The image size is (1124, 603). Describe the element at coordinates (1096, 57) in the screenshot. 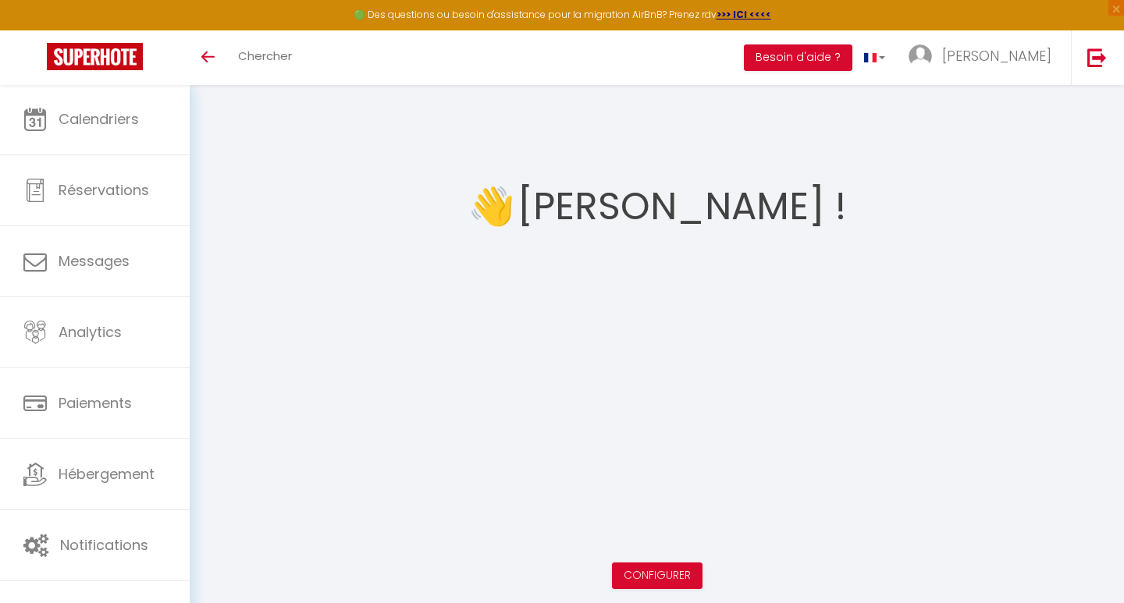

I see `img: logout` at that location.